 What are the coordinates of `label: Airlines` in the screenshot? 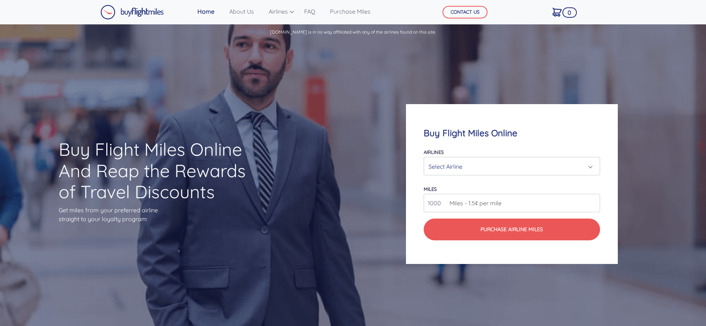 It's located at (434, 152).